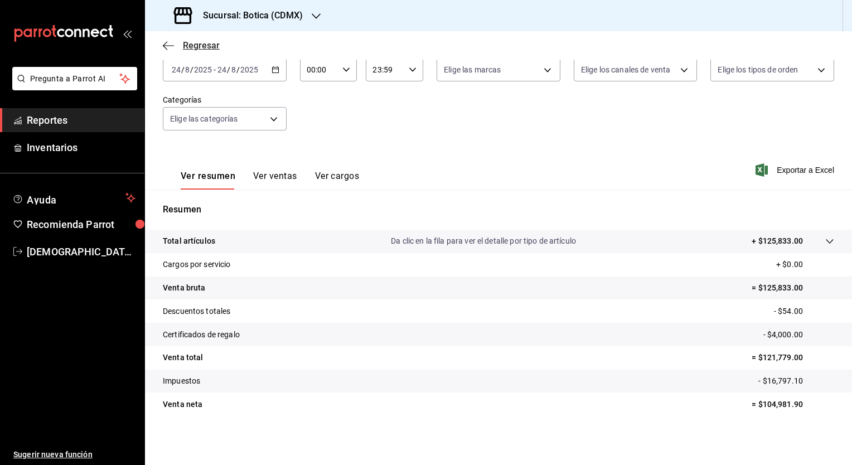 The width and height of the screenshot is (852, 465). Describe the element at coordinates (191, 45) in the screenshot. I see `button: Regresar` at that location.